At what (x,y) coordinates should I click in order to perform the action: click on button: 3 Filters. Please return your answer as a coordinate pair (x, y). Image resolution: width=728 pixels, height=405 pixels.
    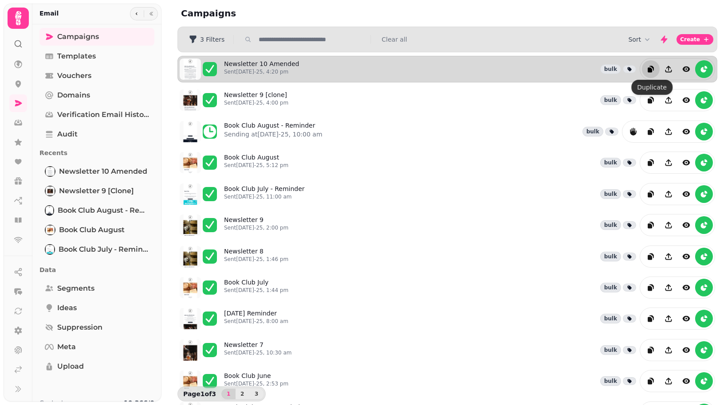
    Looking at the image, I should click on (206, 39).